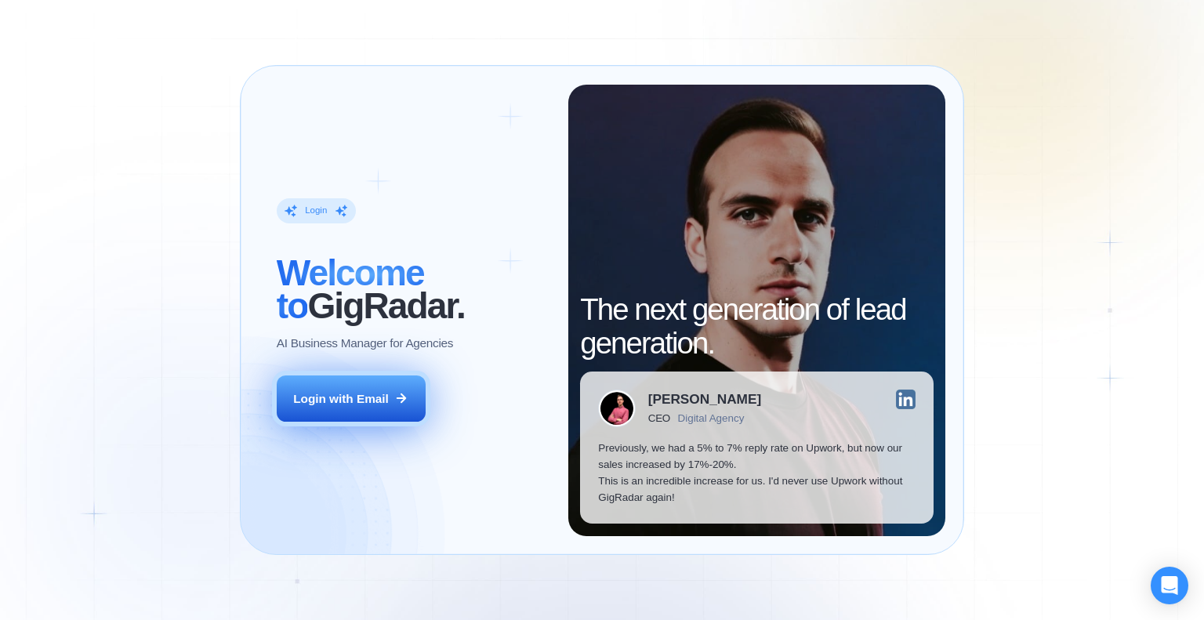 This screenshot has width=1204, height=620. What do you see at coordinates (756, 473) in the screenshot?
I see `p: Previously, we had a 5% to 7% reply rate on Upwork, but now our sales increased by 17%-20%. This ...` at bounding box center [756, 473].